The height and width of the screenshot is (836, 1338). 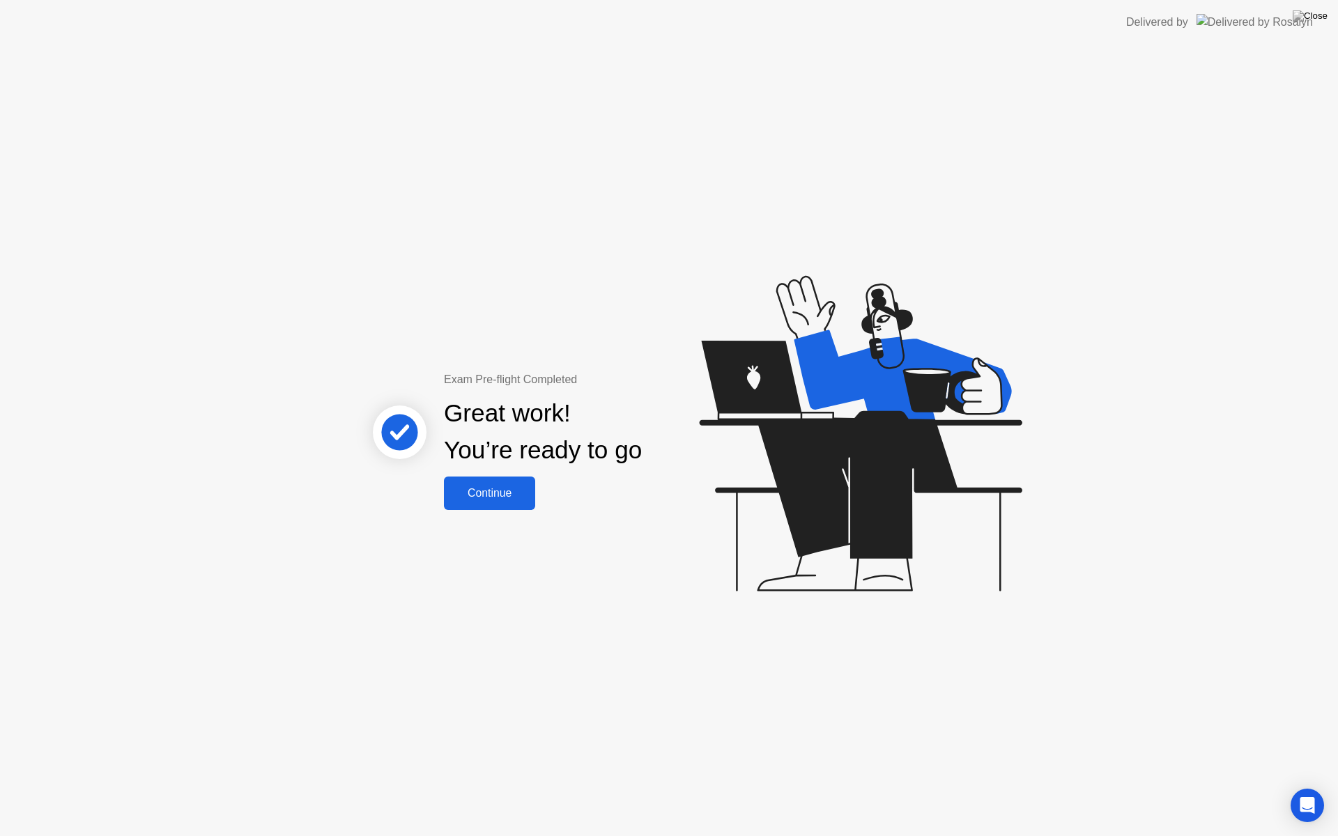 I want to click on div: Delivered by, so click(x=1157, y=22).